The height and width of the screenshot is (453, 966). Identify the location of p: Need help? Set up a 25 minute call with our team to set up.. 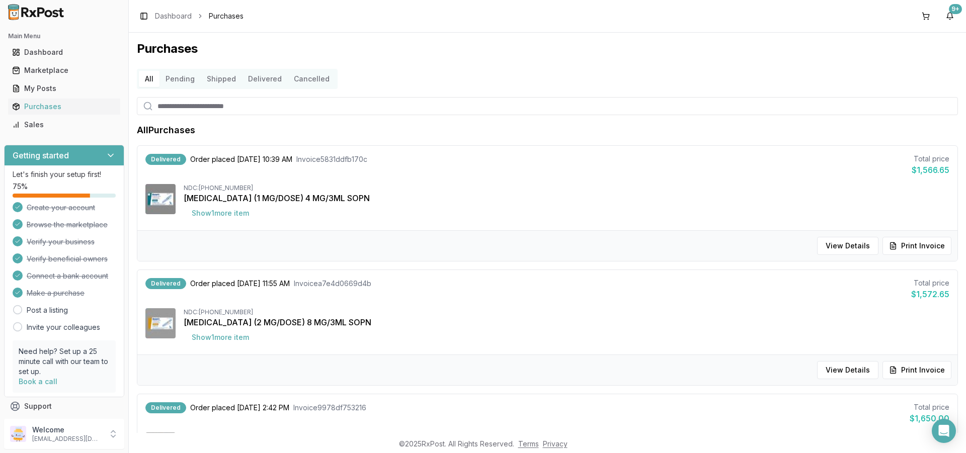
(64, 362).